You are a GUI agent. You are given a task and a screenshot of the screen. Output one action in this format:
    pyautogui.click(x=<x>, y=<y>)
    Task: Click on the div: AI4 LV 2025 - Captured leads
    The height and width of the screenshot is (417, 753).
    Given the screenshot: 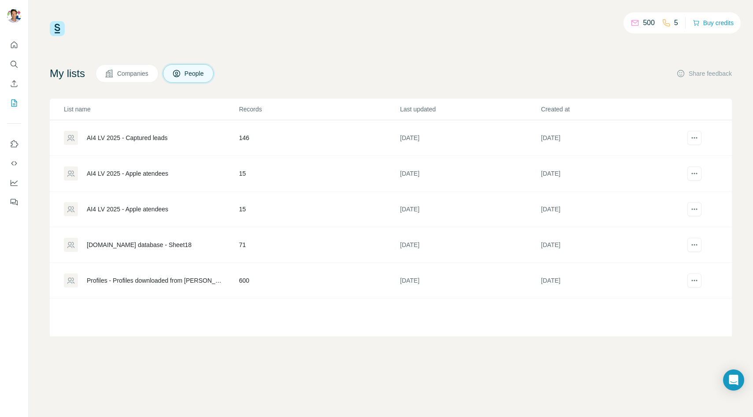 What is the action you would take?
    pyautogui.click(x=127, y=138)
    